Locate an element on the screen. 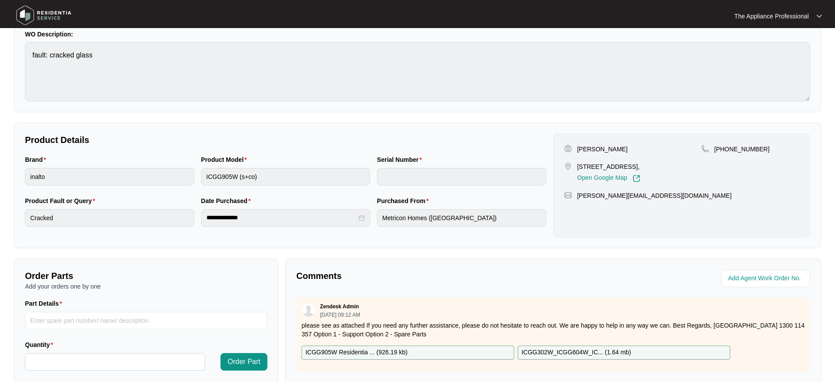 The image size is (835, 382). p: WO Description: is located at coordinates (417, 34).